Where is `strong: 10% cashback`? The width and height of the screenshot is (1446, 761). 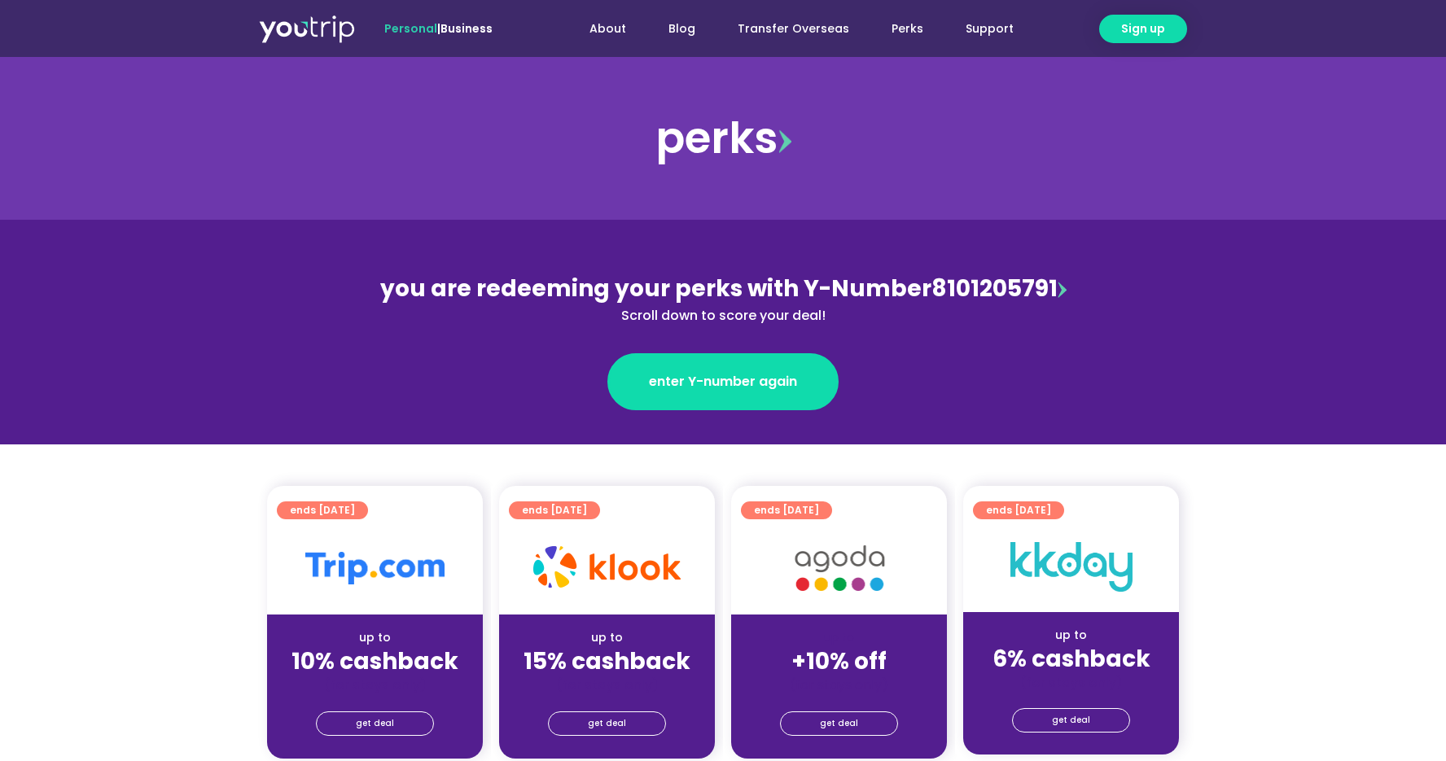 strong: 10% cashback is located at coordinates (375, 661).